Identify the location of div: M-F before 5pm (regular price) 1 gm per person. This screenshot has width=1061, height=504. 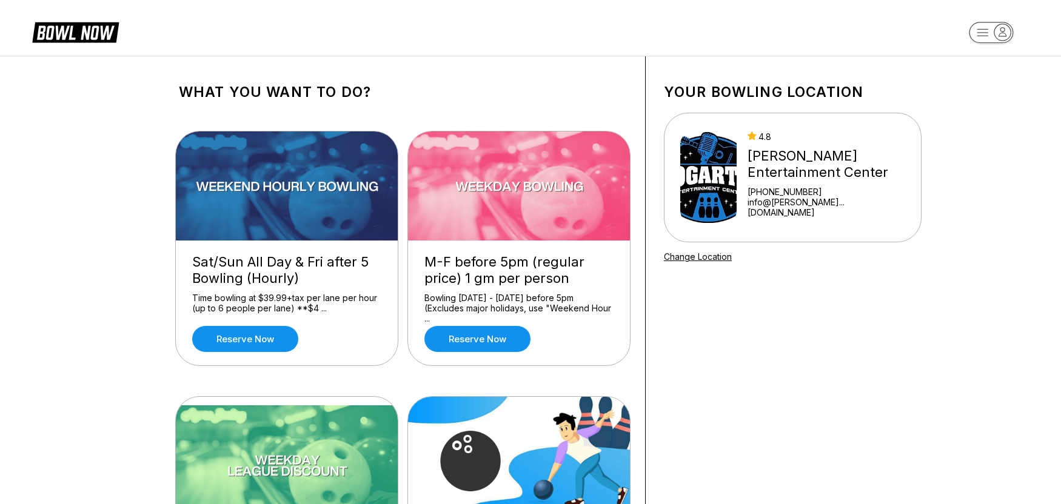
(519, 270).